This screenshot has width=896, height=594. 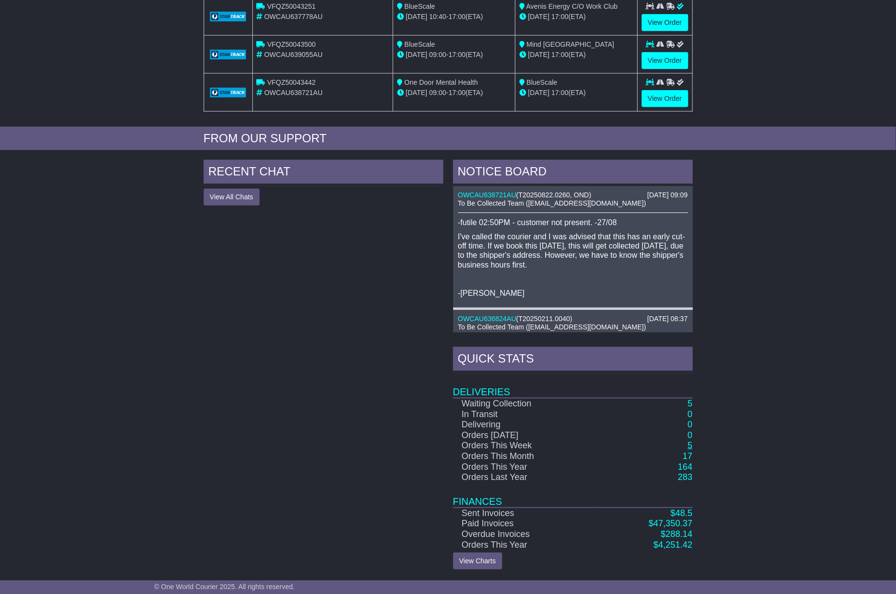 I want to click on span: 4,251.42, so click(x=675, y=545).